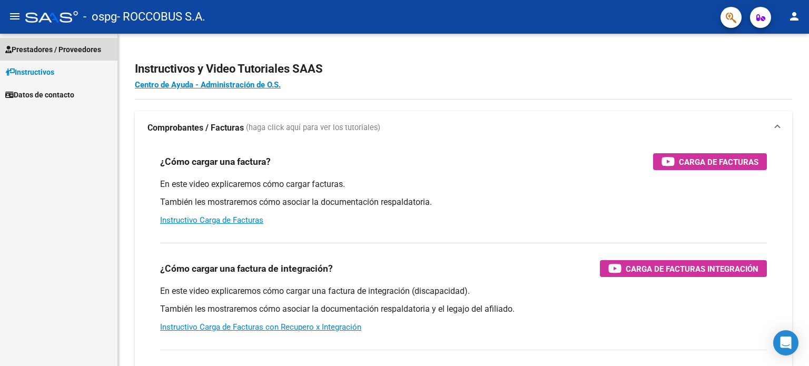  Describe the element at coordinates (786, 343) in the screenshot. I see `div: Open Intercom Messenger` at that location.